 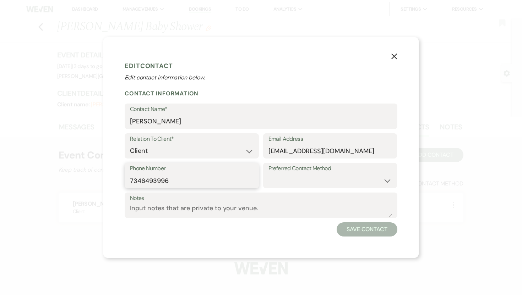 I want to click on label: Contact Name*, so click(x=261, y=109).